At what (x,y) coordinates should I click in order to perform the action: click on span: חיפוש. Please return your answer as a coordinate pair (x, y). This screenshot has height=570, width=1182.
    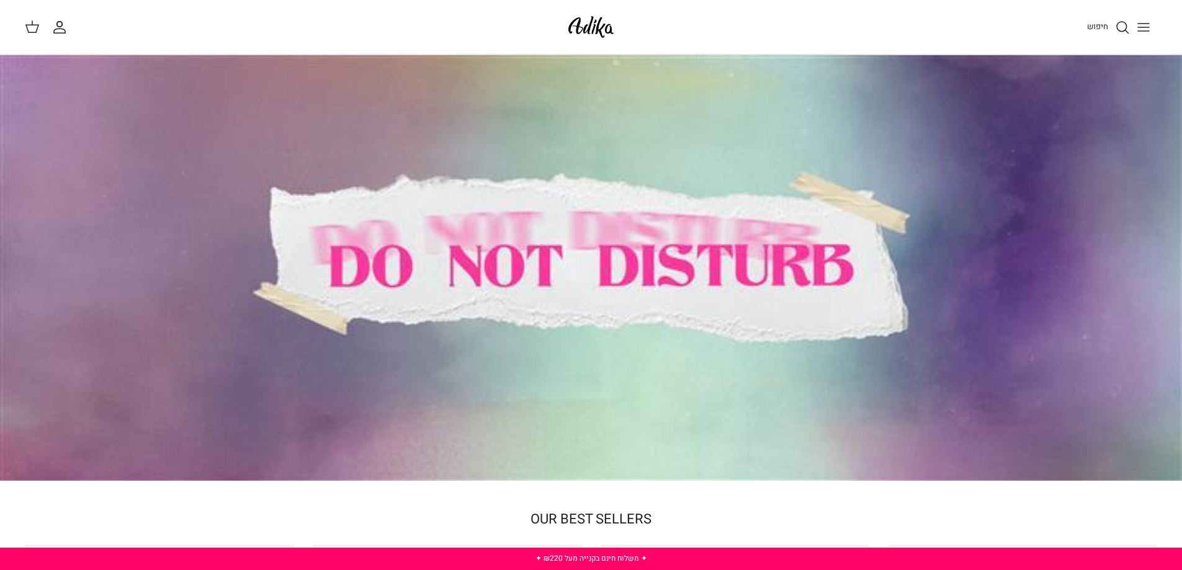
    Looking at the image, I should click on (1097, 26).